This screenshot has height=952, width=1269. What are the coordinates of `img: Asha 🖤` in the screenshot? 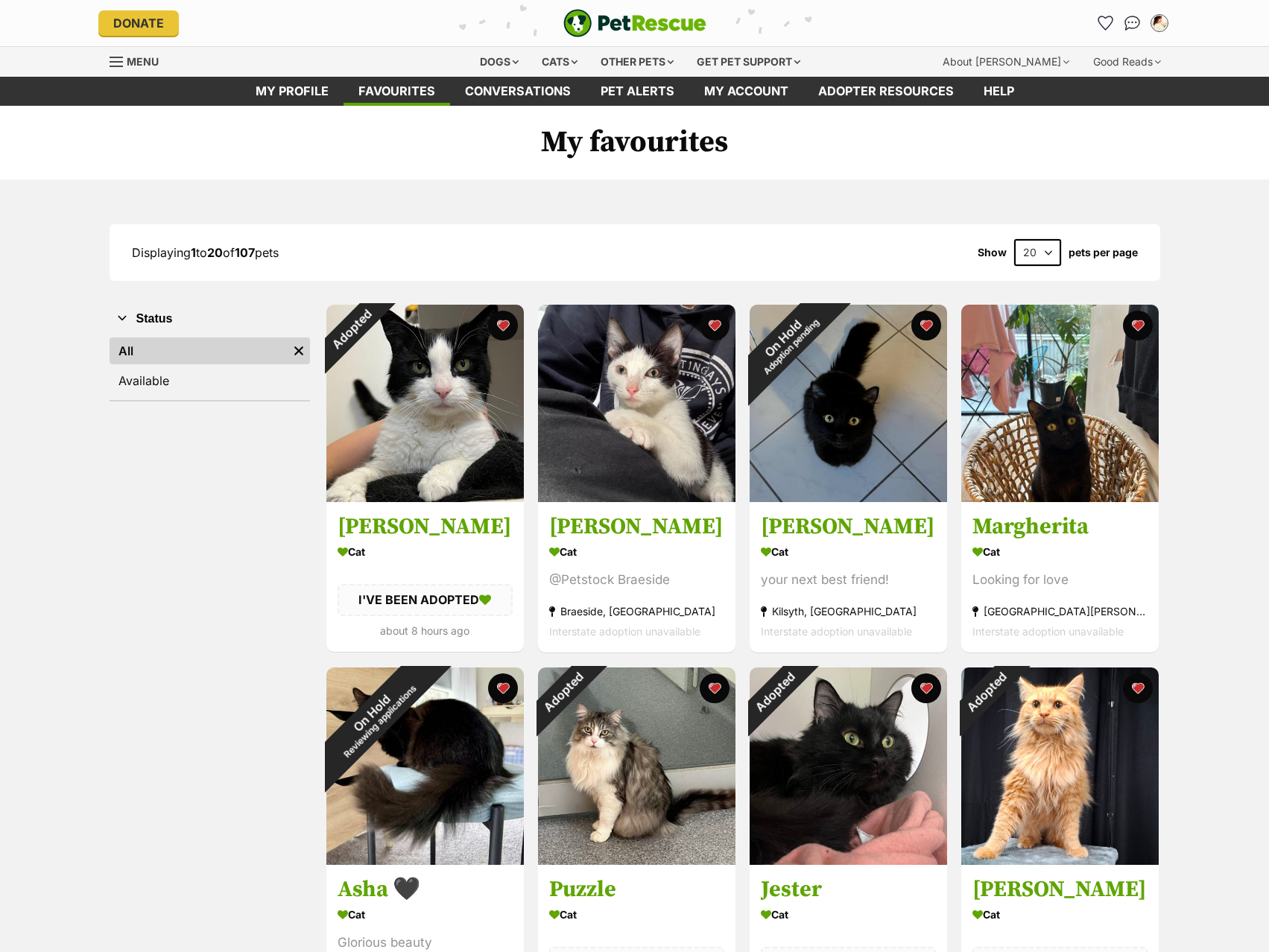 It's located at (424, 765).